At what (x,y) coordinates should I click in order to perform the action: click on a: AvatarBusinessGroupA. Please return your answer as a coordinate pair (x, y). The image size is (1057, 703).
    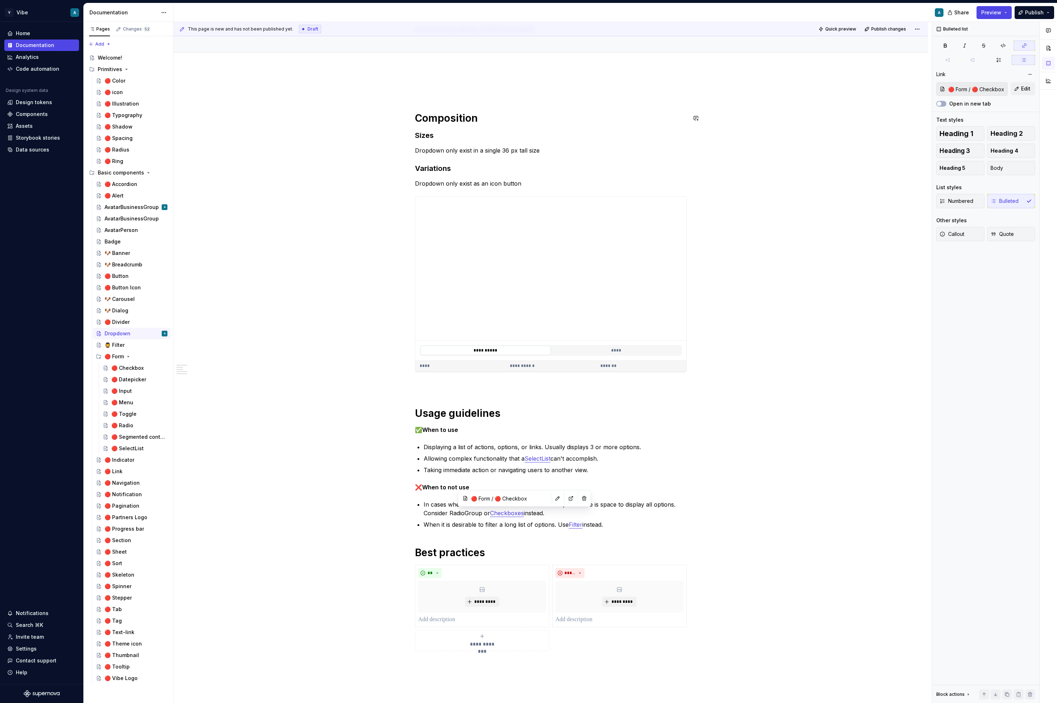
    Looking at the image, I should click on (131, 207).